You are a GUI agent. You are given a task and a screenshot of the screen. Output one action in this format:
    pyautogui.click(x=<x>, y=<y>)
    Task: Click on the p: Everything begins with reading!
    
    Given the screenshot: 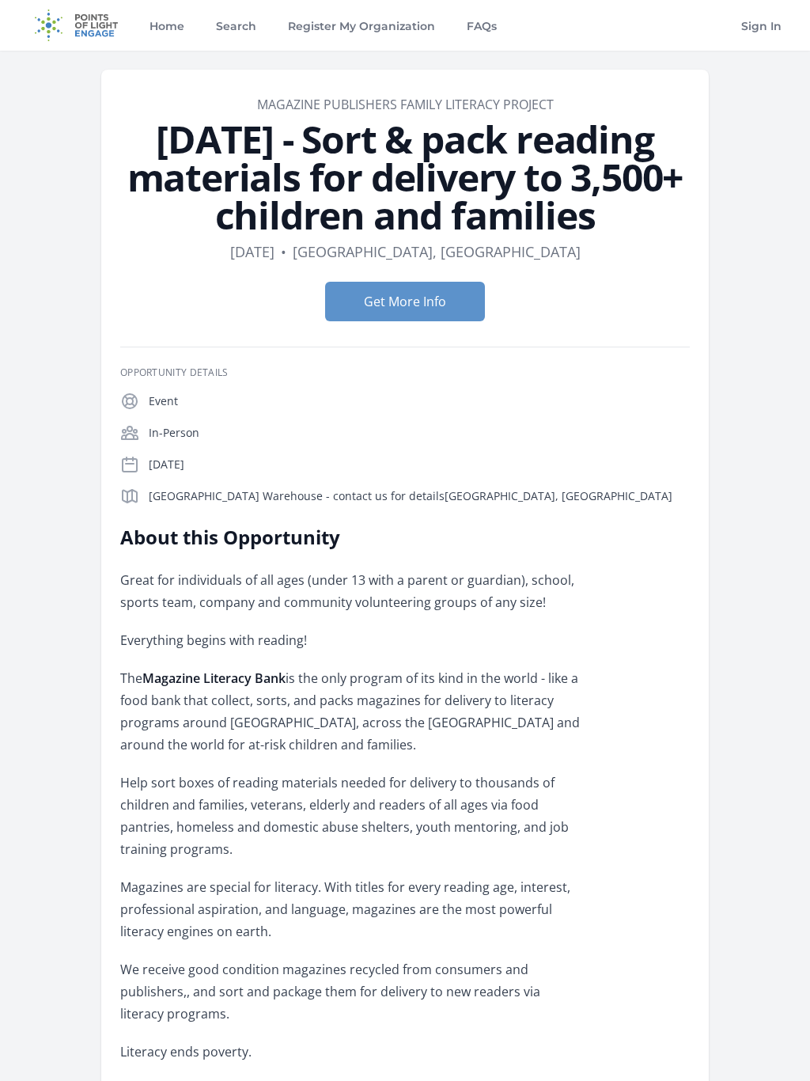 What is the action you would take?
    pyautogui.click(x=351, y=640)
    